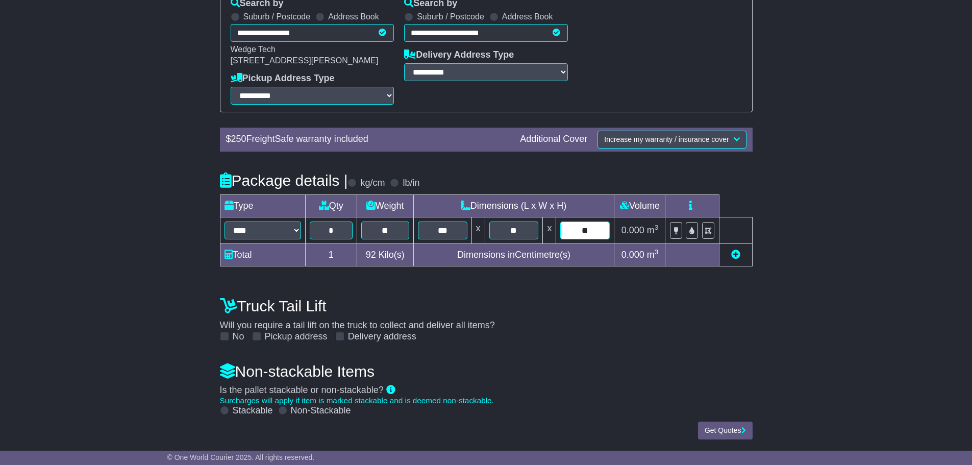 The image size is (972, 465). What do you see at coordinates (283, 79) in the screenshot?
I see `label: Pickup Address Type` at bounding box center [283, 79].